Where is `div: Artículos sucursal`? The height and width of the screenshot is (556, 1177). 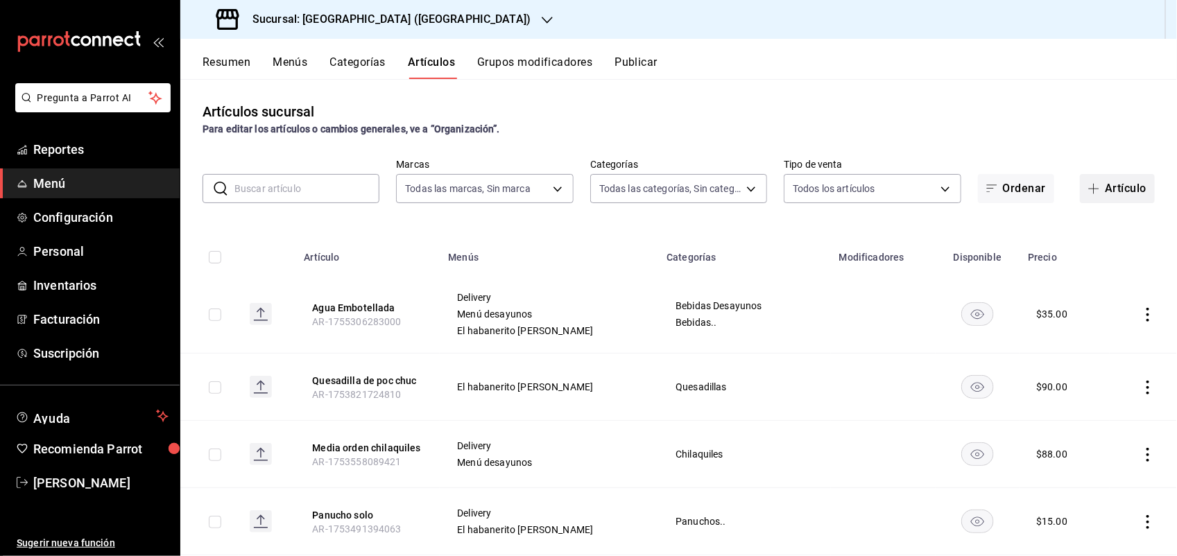 div: Artículos sucursal is located at coordinates (258, 112).